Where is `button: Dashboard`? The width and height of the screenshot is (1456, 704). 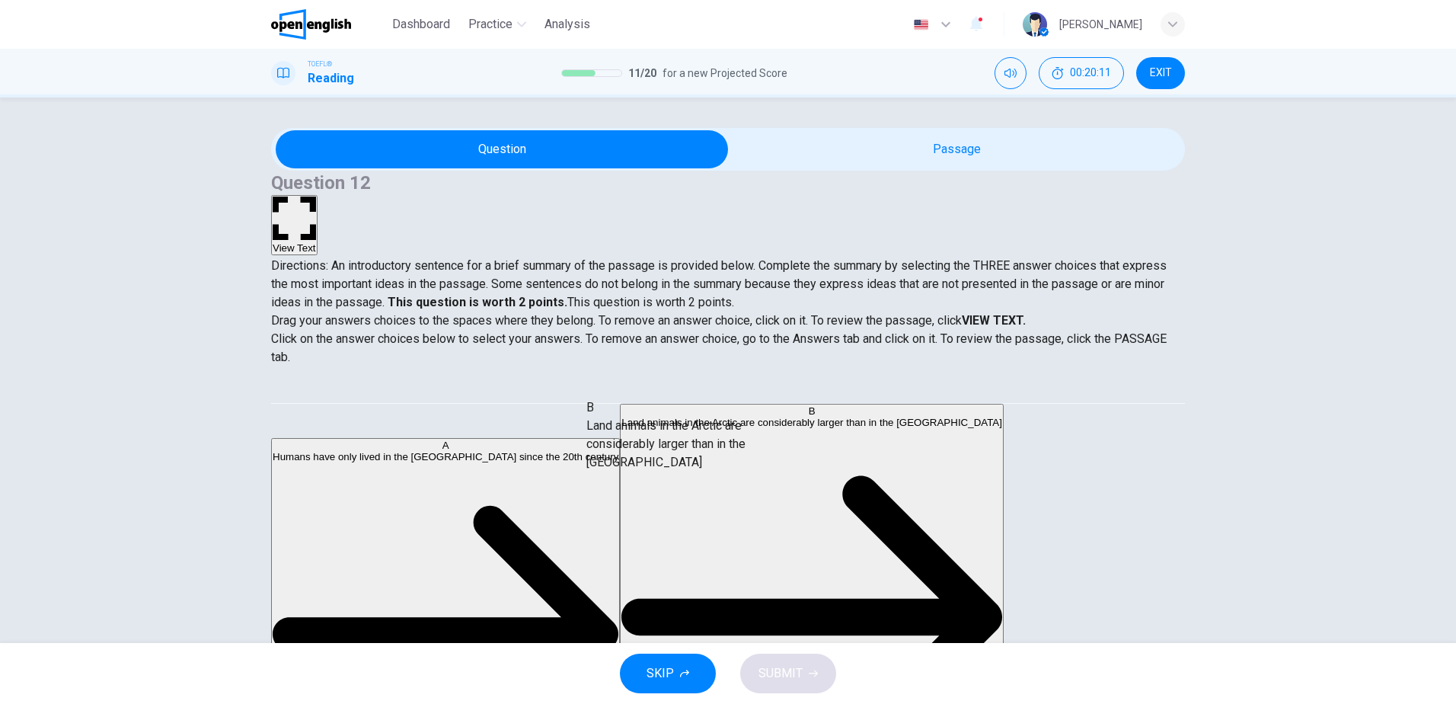
button: Dashboard is located at coordinates (421, 24).